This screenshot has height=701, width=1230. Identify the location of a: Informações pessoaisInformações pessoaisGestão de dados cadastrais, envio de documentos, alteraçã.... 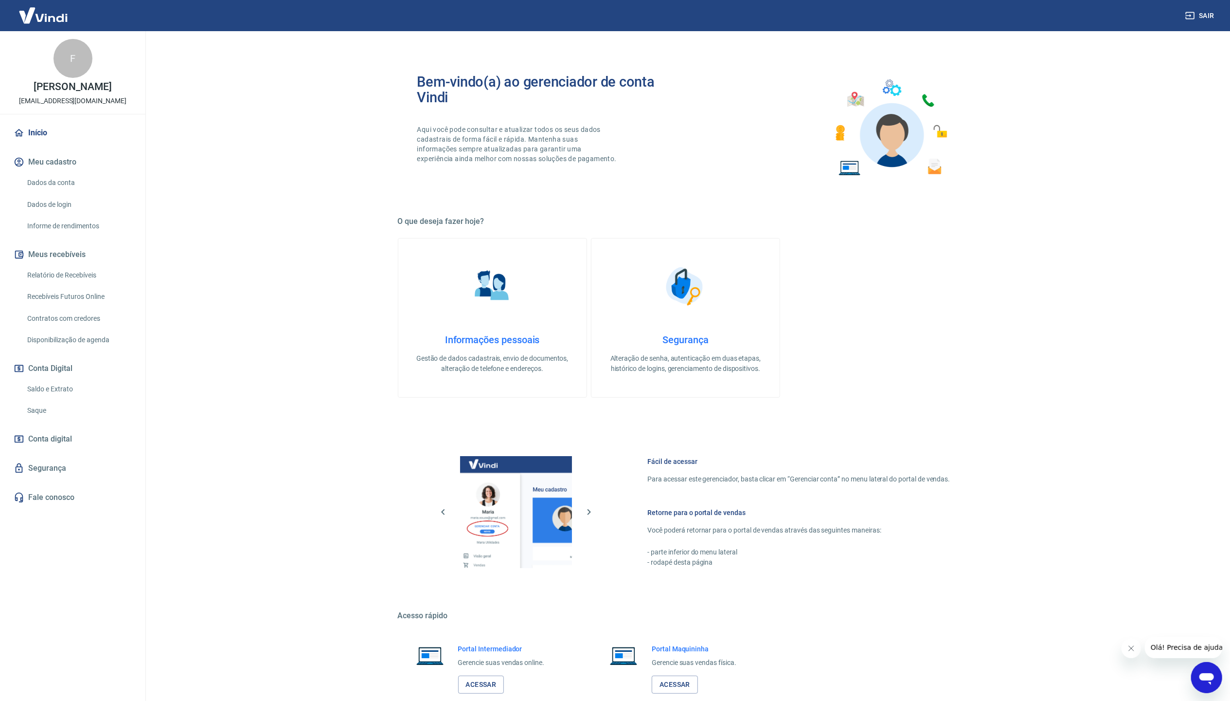
(492, 318).